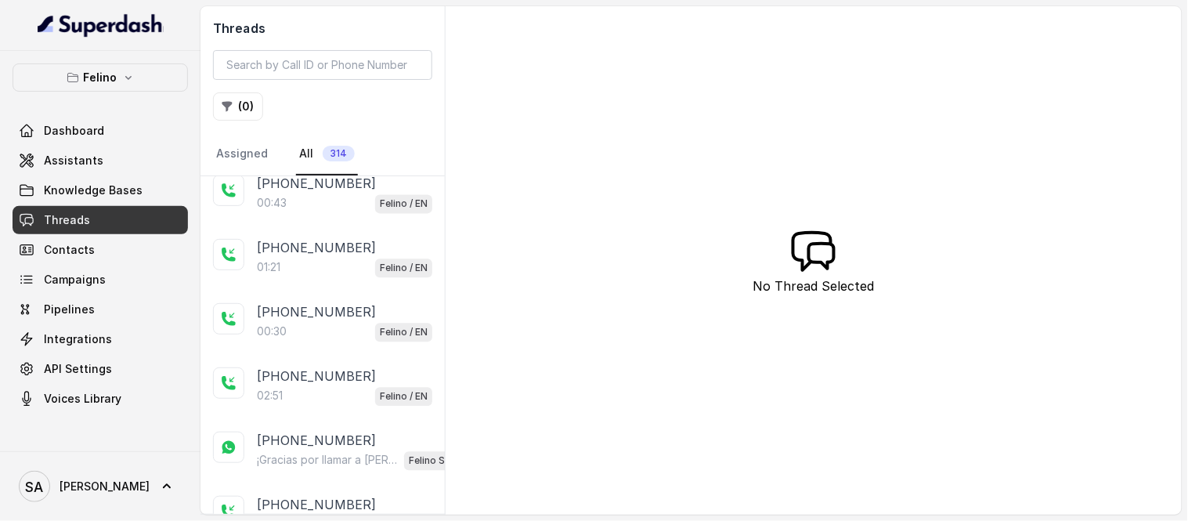  I want to click on span: Dashboard, so click(74, 131).